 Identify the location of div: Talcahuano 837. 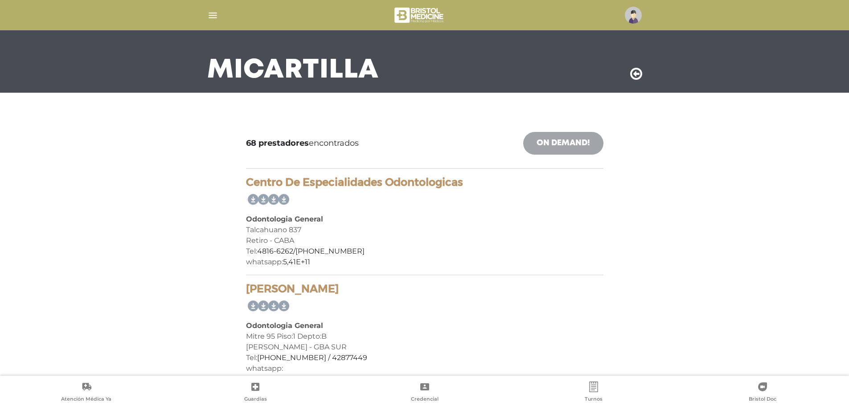
(425, 230).